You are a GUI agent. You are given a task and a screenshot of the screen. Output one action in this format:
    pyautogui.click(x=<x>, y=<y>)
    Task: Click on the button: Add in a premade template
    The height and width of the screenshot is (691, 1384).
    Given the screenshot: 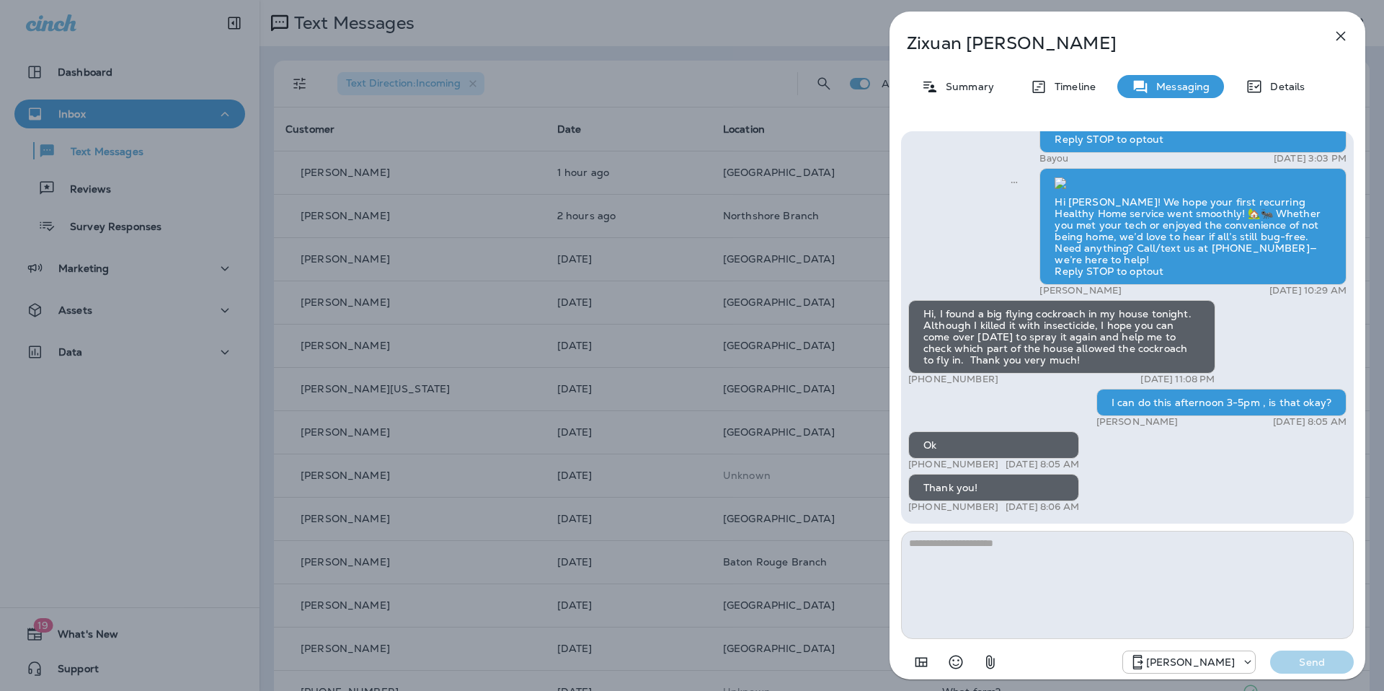 What is the action you would take?
    pyautogui.click(x=922, y=662)
    